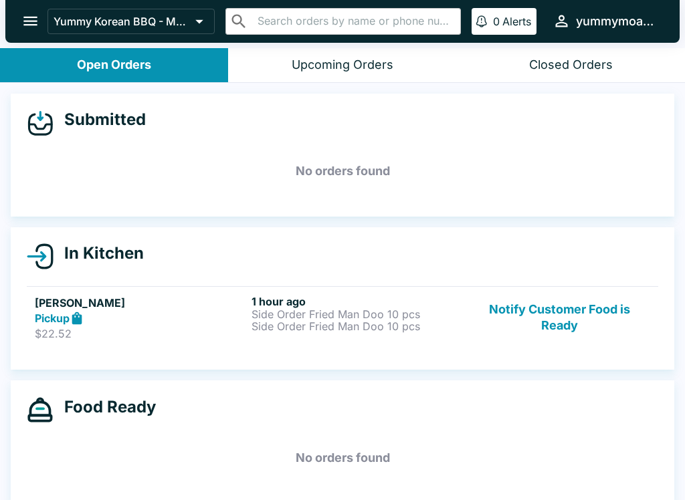  Describe the element at coordinates (131, 21) in the screenshot. I see `button: Yummy Korean BBQ - Moanalua` at that location.